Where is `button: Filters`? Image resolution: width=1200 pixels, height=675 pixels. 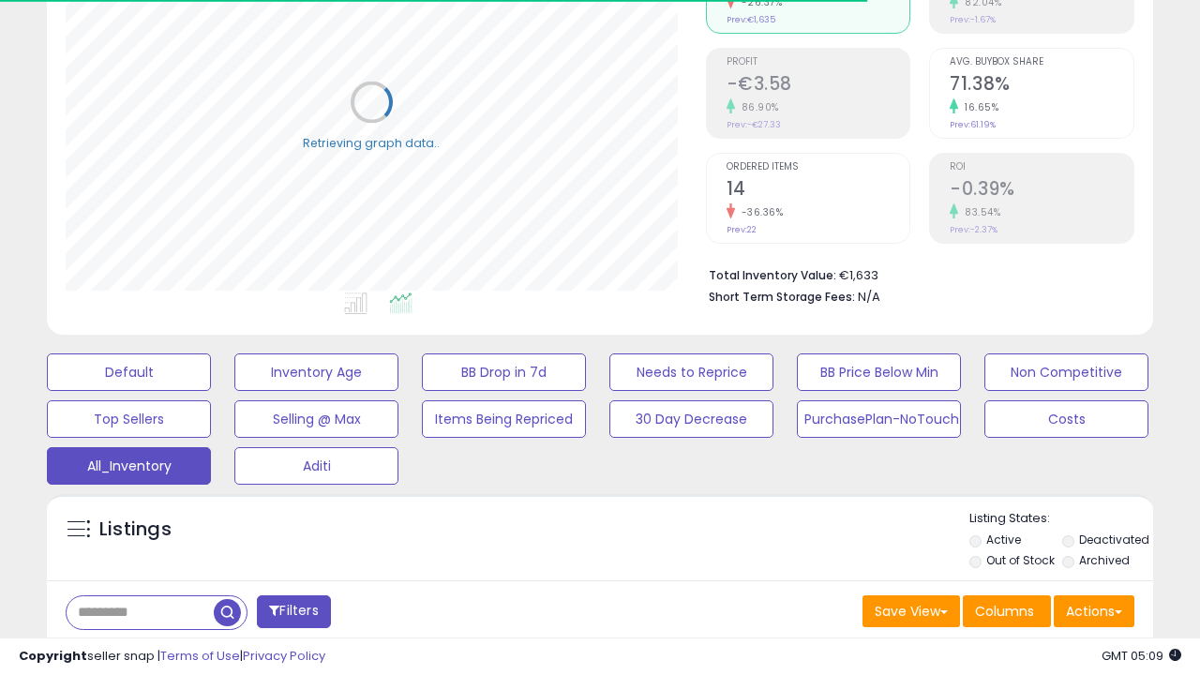 button: Filters is located at coordinates (293, 611).